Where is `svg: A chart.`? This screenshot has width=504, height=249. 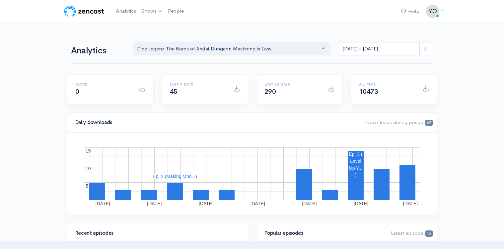 svg: A chart. is located at coordinates (252, 174).